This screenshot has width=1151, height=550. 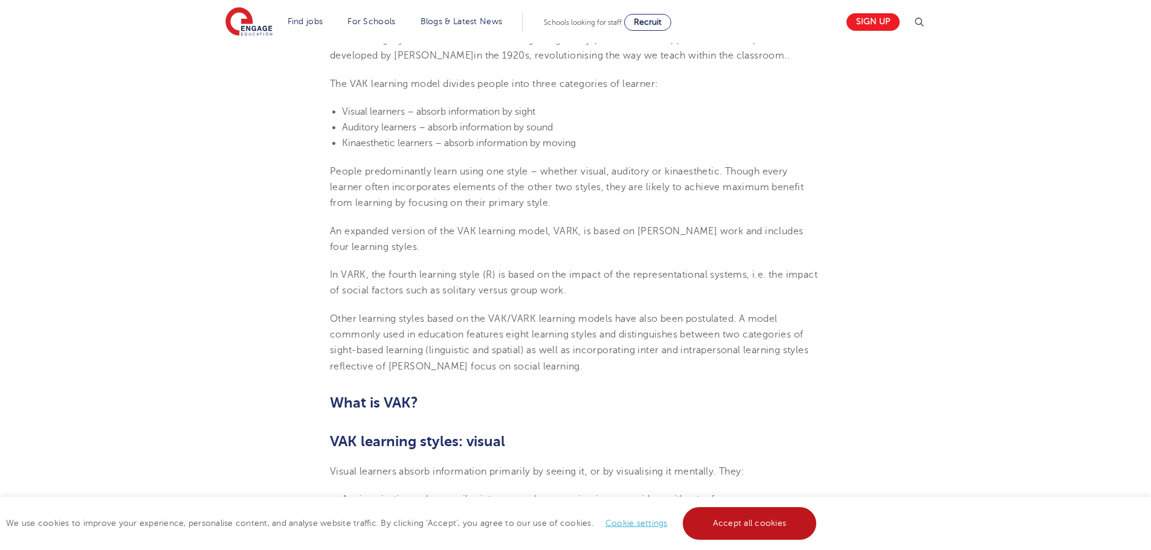 I want to click on span: in the 1920s, revolutionising the way we teach within the classroom., so click(x=630, y=56).